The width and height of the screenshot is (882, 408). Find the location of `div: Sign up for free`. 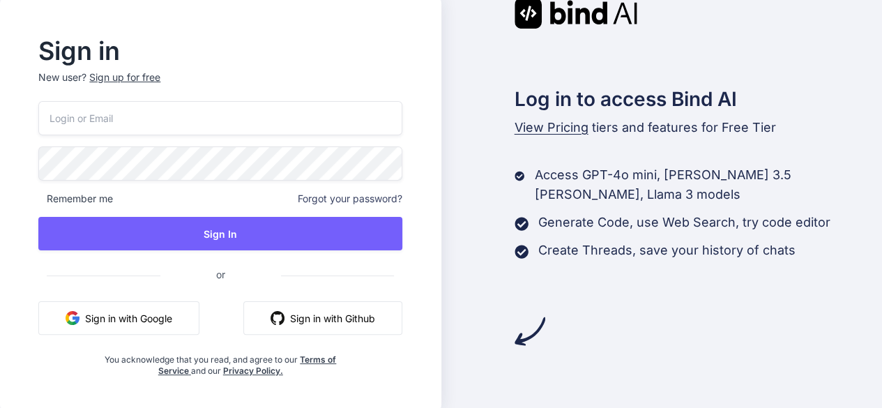

div: Sign up for free is located at coordinates (125, 77).